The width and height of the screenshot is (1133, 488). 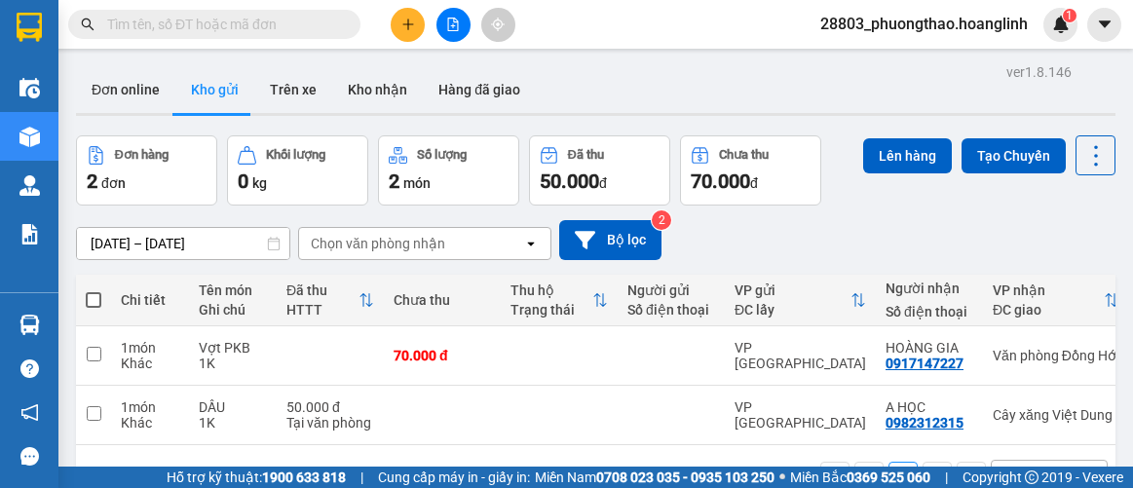 I want to click on span: đơn, so click(x=113, y=183).